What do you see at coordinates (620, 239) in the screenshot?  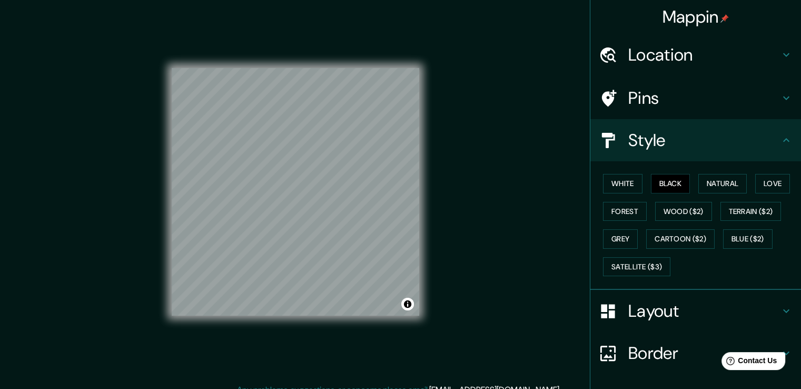 I see `button: Grey` at bounding box center [620, 239].